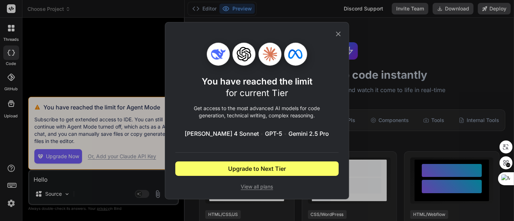  What do you see at coordinates (257, 169) in the screenshot?
I see `button: Upgrade to Next Tier` at bounding box center [257, 169].